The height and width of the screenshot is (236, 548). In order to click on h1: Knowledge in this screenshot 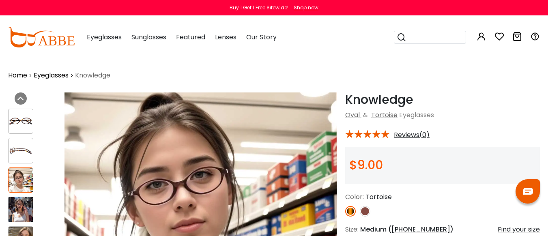, I will do `click(442, 100)`.